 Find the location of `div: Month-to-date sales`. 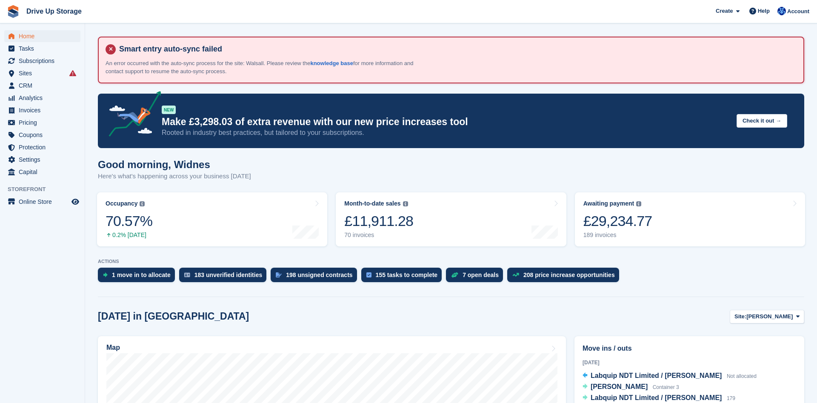

div: Month-to-date sales is located at coordinates (372, 203).